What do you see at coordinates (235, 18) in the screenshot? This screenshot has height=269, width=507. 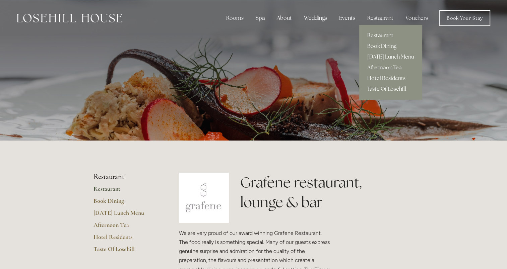 I see `div: Rooms` at bounding box center [235, 18].